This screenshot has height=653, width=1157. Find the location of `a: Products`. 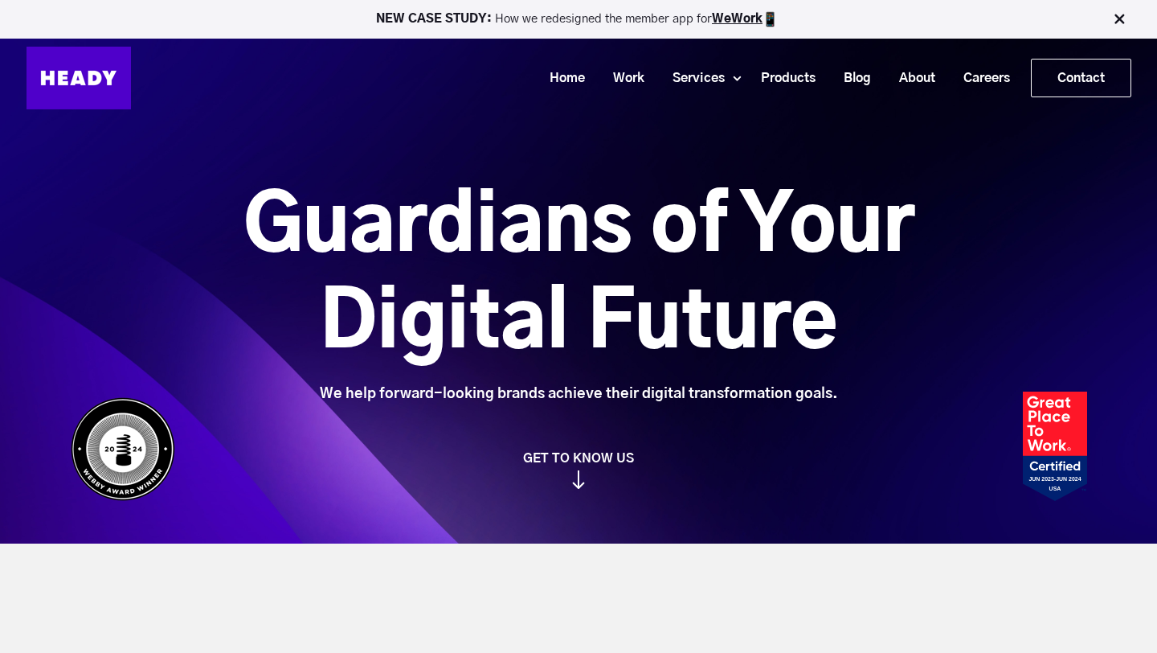

a: Products is located at coordinates (782, 78).